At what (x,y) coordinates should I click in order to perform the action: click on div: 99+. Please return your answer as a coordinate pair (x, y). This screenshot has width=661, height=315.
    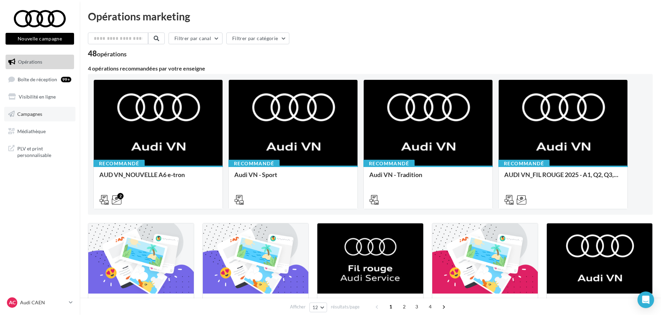
    Looking at the image, I should click on (66, 80).